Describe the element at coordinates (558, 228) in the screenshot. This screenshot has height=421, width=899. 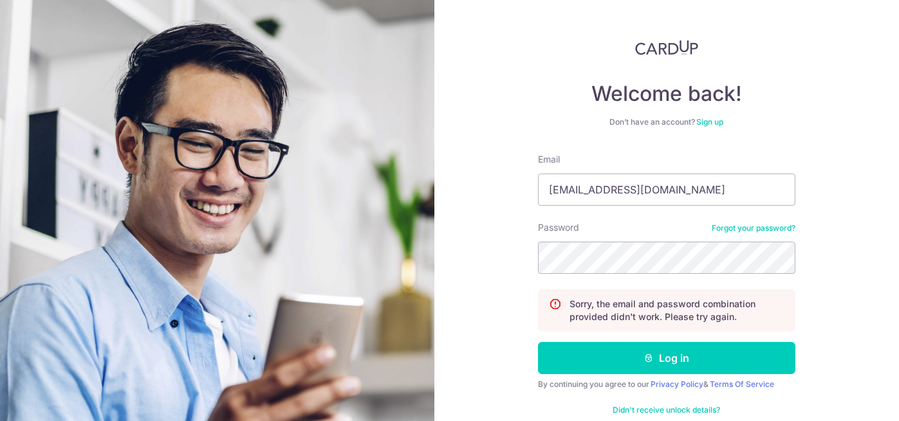
I see `label: Password` at that location.